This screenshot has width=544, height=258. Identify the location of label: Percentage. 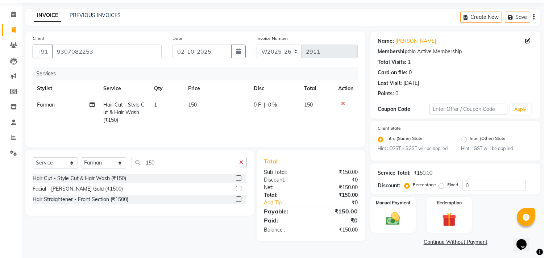
(424, 185).